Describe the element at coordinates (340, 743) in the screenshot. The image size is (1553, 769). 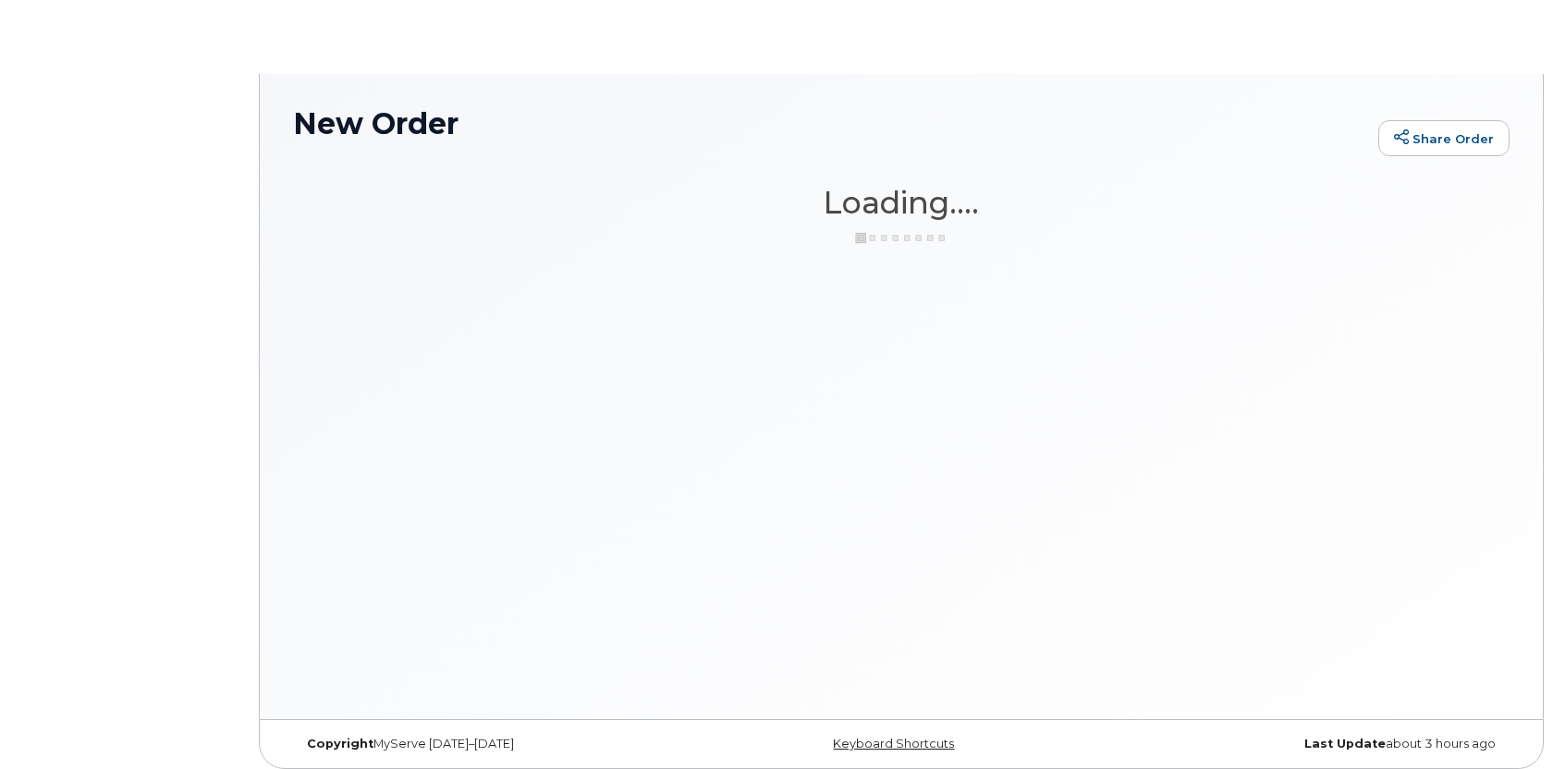
I see `strong: Copyright` at that location.